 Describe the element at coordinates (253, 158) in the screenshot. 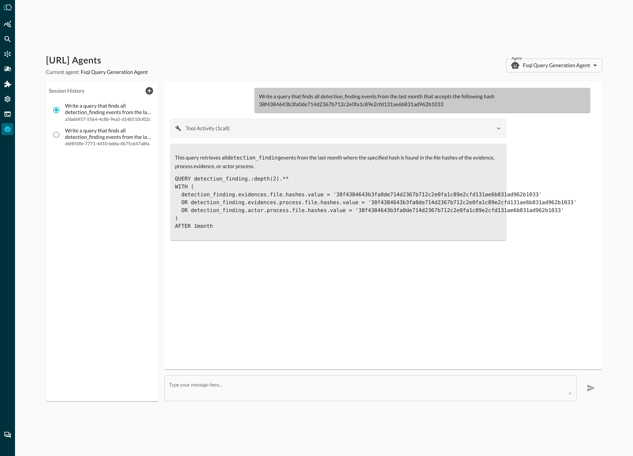

I see `code: detection_finding` at that location.